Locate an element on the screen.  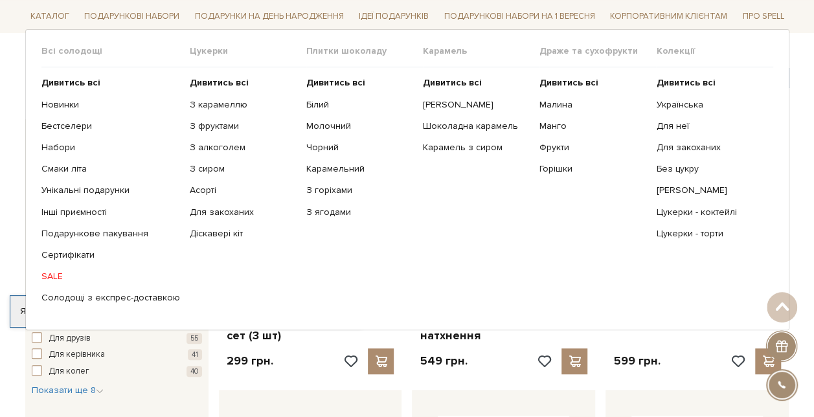
p: 299 грн. is located at coordinates (250, 361).